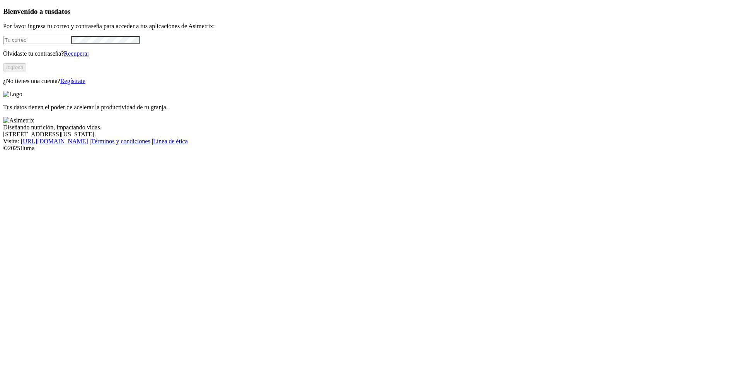  Describe the element at coordinates (371, 128) in the screenshot. I see `div: Diseñando nutrición, impactando vidas.` at that location.